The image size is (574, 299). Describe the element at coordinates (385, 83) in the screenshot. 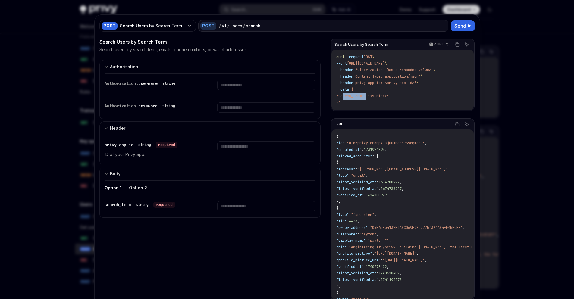

I see `span: 'privy-app-id: <privy-app-id>'` at that location.